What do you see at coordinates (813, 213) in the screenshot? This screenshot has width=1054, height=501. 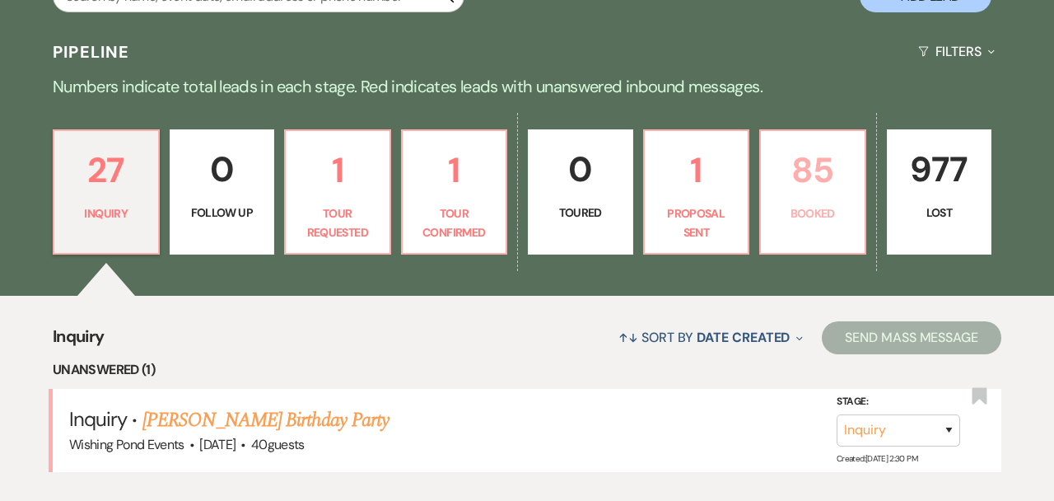 I see `p: Booked` at bounding box center [813, 213].